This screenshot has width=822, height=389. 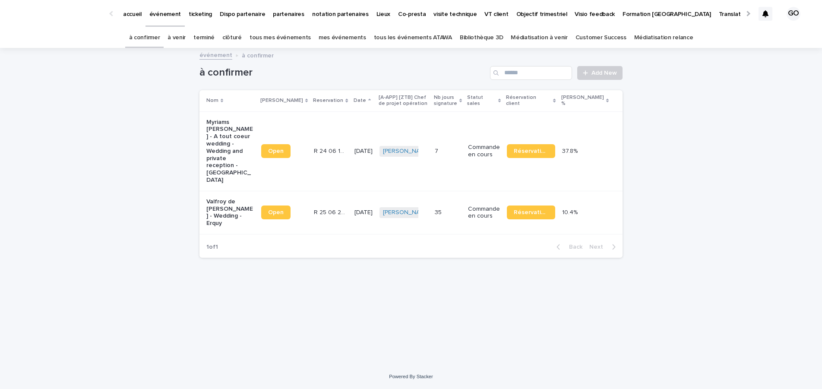 I want to click on a: Add New, so click(x=599, y=73).